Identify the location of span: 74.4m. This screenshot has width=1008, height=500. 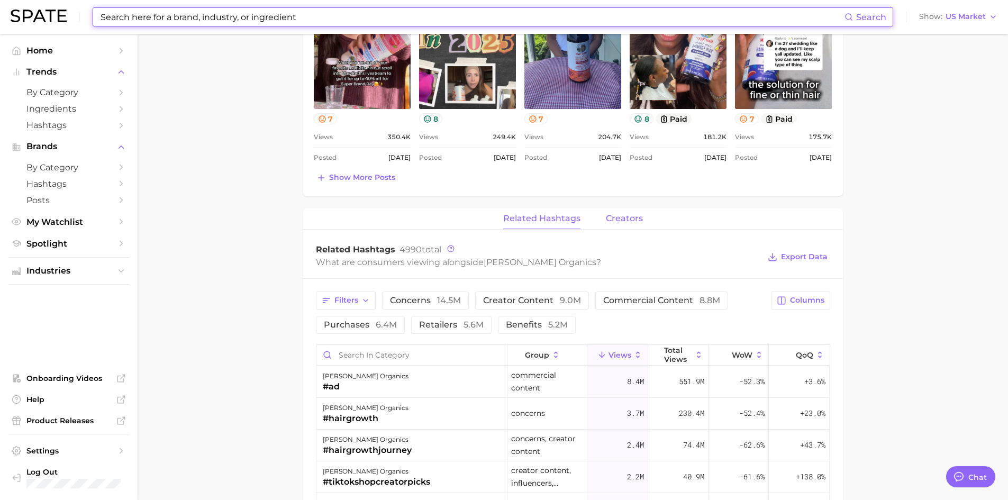
(694, 445).